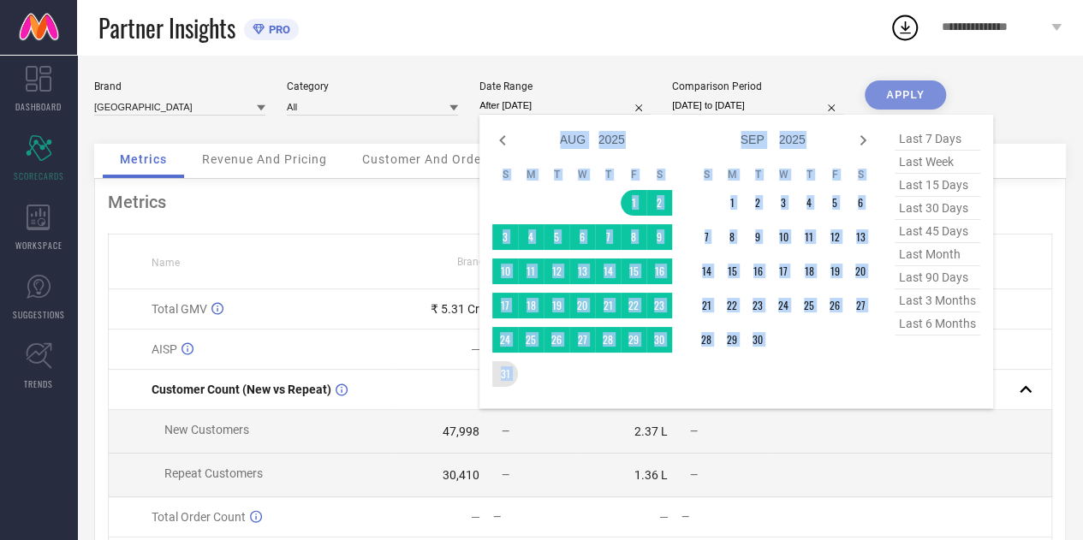  Describe the element at coordinates (580, 202) in the screenshot. I see `div: Metrics` at that location.